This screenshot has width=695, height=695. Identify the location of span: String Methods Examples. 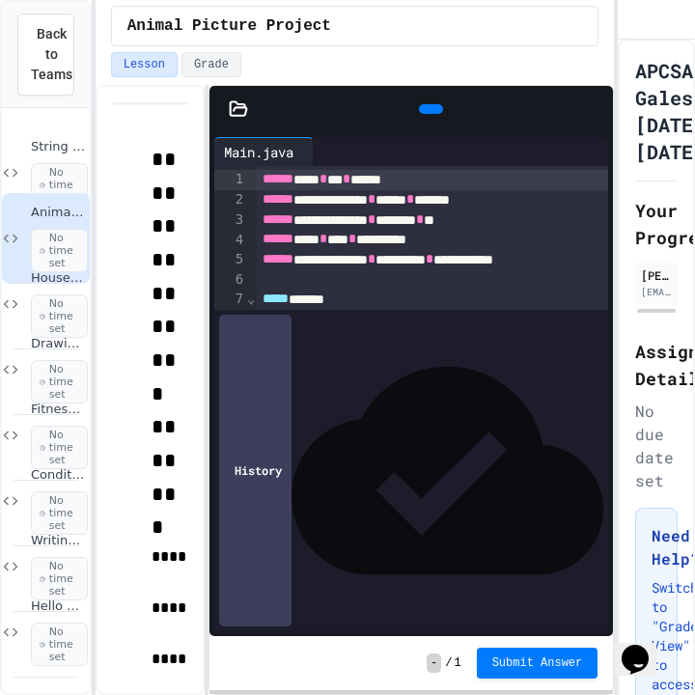
(58, 147).